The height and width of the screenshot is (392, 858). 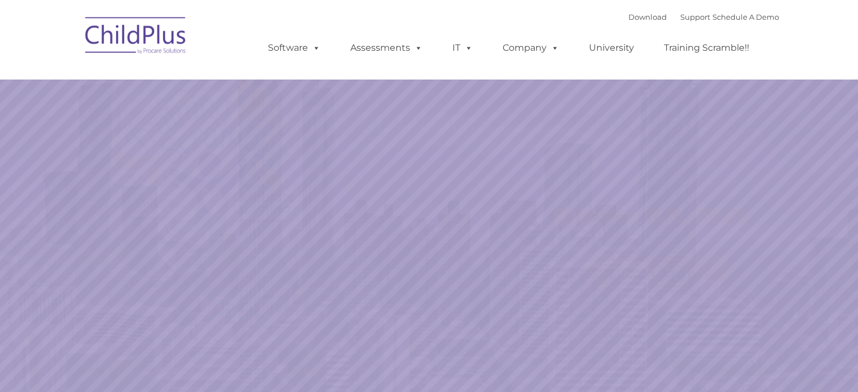 What do you see at coordinates (136, 37) in the screenshot?
I see `img: ChildPlus by Procare Solutions` at bounding box center [136, 37].